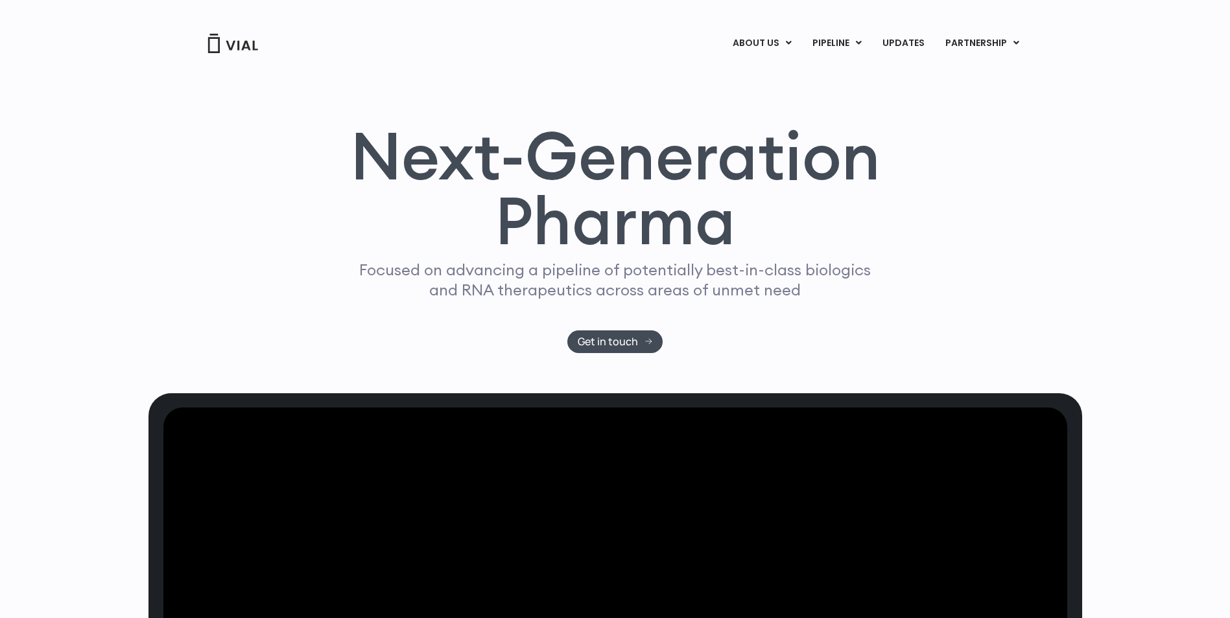 This screenshot has height=618, width=1230. I want to click on p: Focused on advancing a pipeline of potentially best-in-class biologics and RNA therapeutics acros..., so click(615, 280).